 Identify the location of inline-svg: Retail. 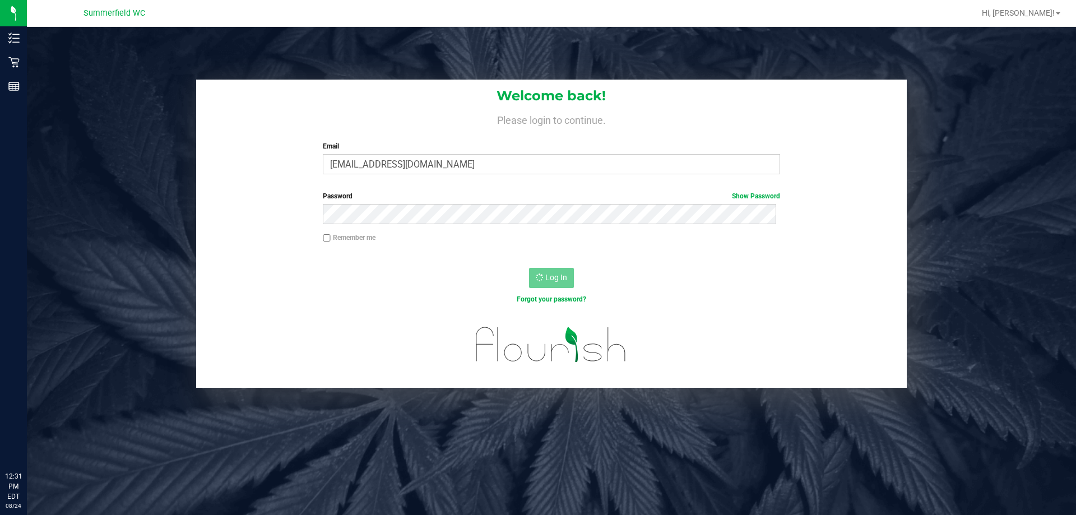
(14, 62).